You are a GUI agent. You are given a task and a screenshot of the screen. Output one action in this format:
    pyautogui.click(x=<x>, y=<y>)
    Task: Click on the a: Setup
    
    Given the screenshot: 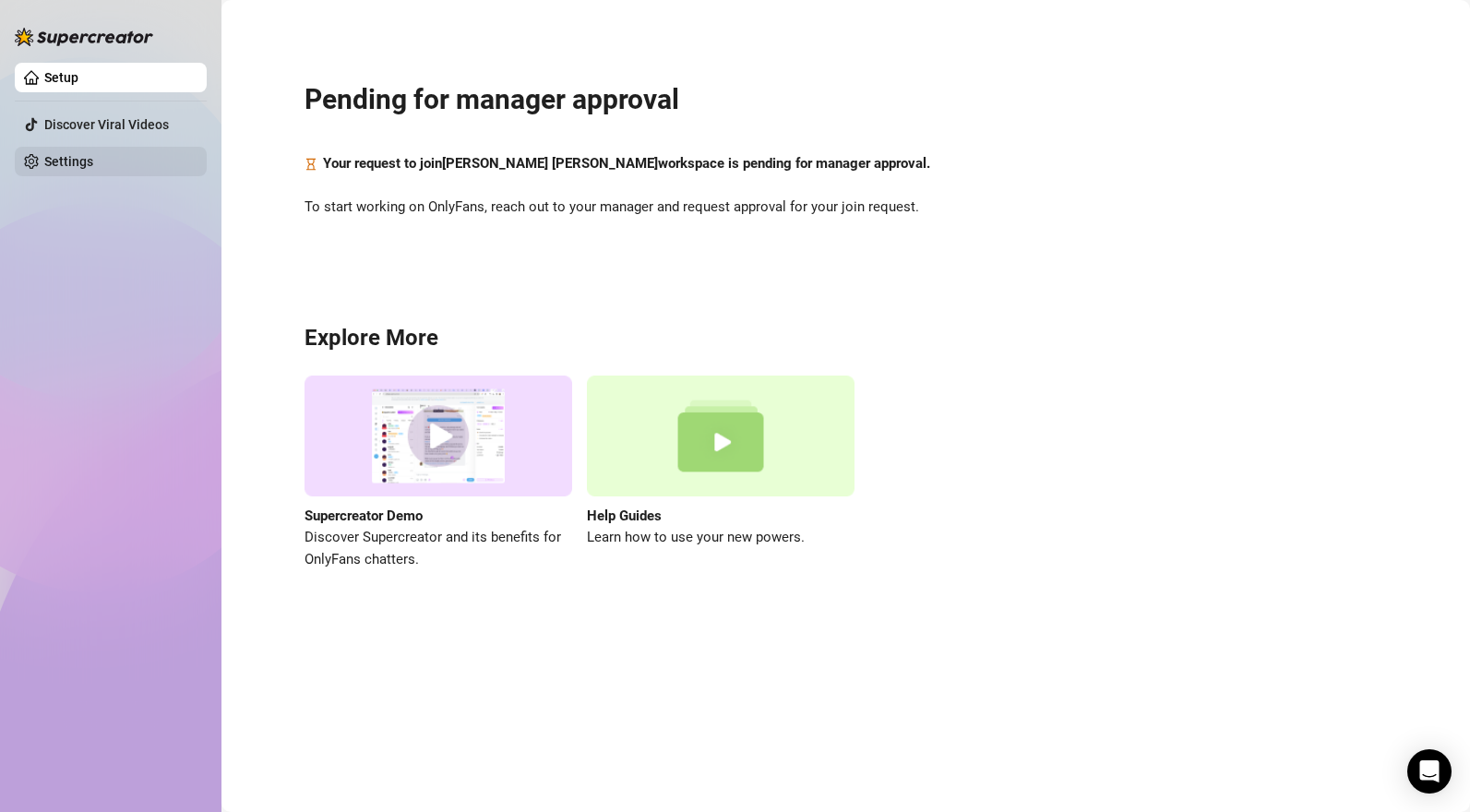 What is the action you would take?
    pyautogui.click(x=61, y=77)
    